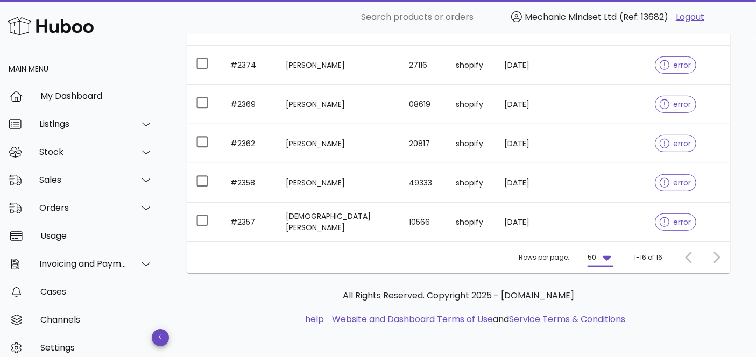 The image size is (756, 357). What do you see at coordinates (83, 152) in the screenshot?
I see `div: Stock` at bounding box center [83, 152].